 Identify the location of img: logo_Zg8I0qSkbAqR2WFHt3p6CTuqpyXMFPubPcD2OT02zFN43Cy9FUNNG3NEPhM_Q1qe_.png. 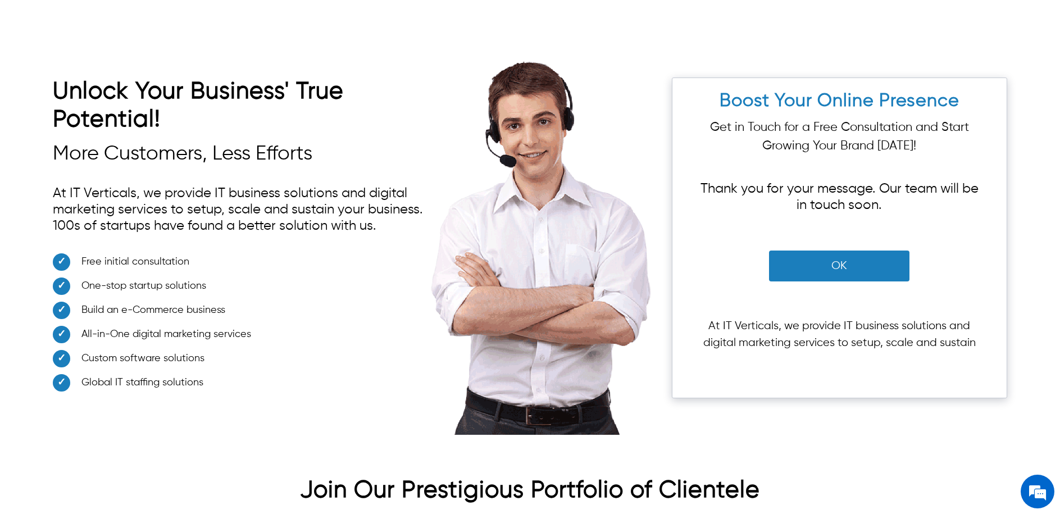
(33, 70).